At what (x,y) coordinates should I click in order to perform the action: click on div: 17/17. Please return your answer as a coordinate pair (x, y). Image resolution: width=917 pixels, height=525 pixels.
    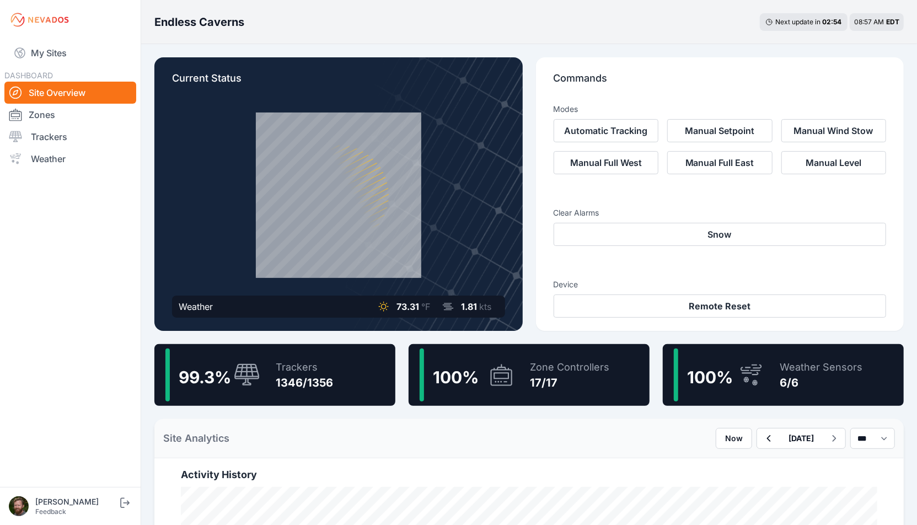
    Looking at the image, I should click on (570, 383).